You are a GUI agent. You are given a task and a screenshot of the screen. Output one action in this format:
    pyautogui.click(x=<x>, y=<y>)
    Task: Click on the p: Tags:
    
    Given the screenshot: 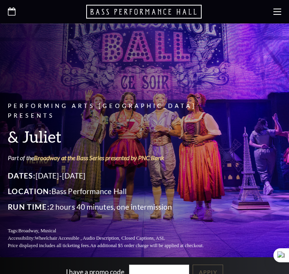 What is the action you would take?
    pyautogui.click(x=115, y=231)
    